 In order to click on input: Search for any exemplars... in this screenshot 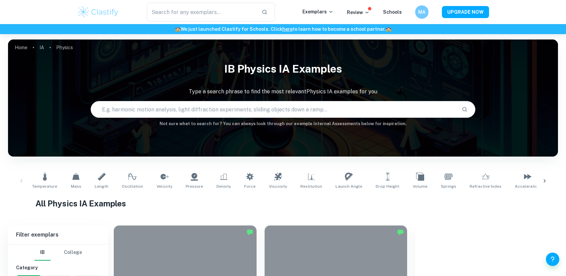, I will do `click(201, 12)`.